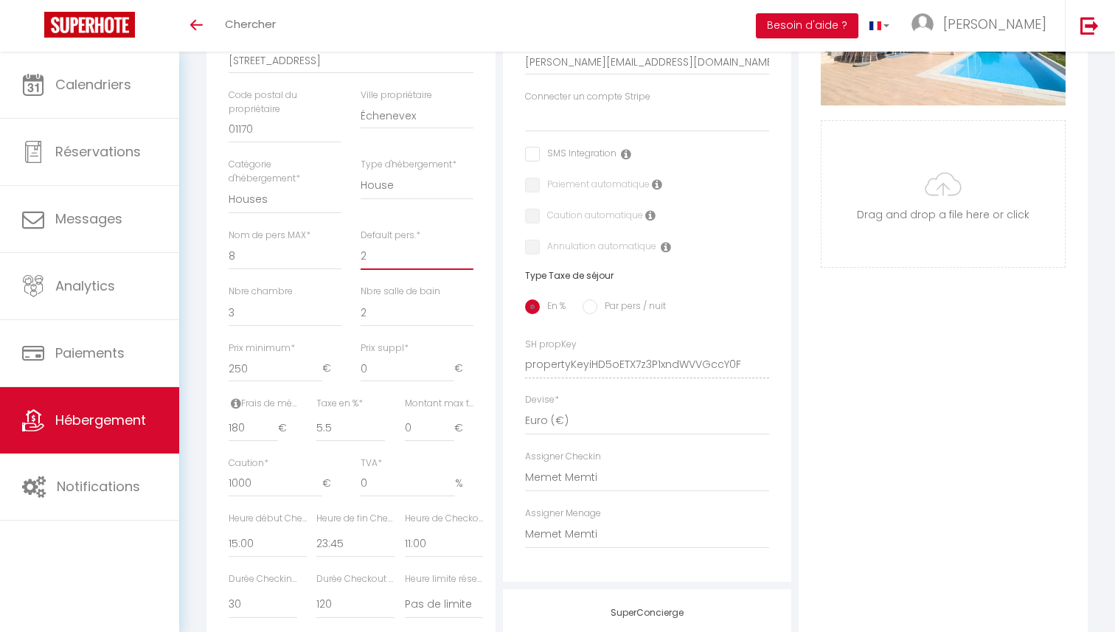 The height and width of the screenshot is (632, 1115). Describe the element at coordinates (260, 291) in the screenshot. I see `label: Nbre chambre` at that location.